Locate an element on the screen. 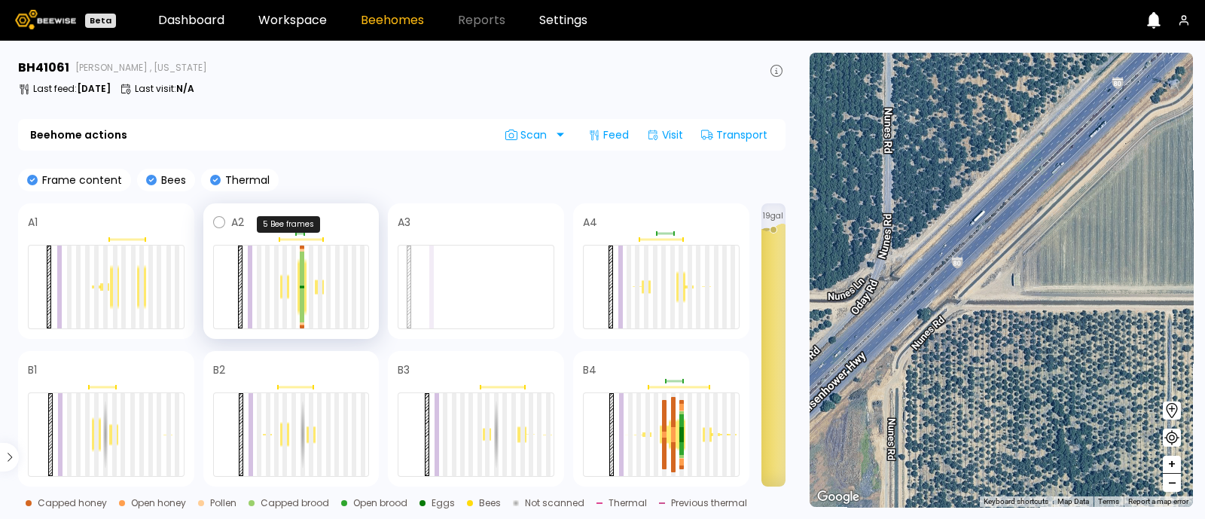  h3: BH 41061 is located at coordinates (44, 68).